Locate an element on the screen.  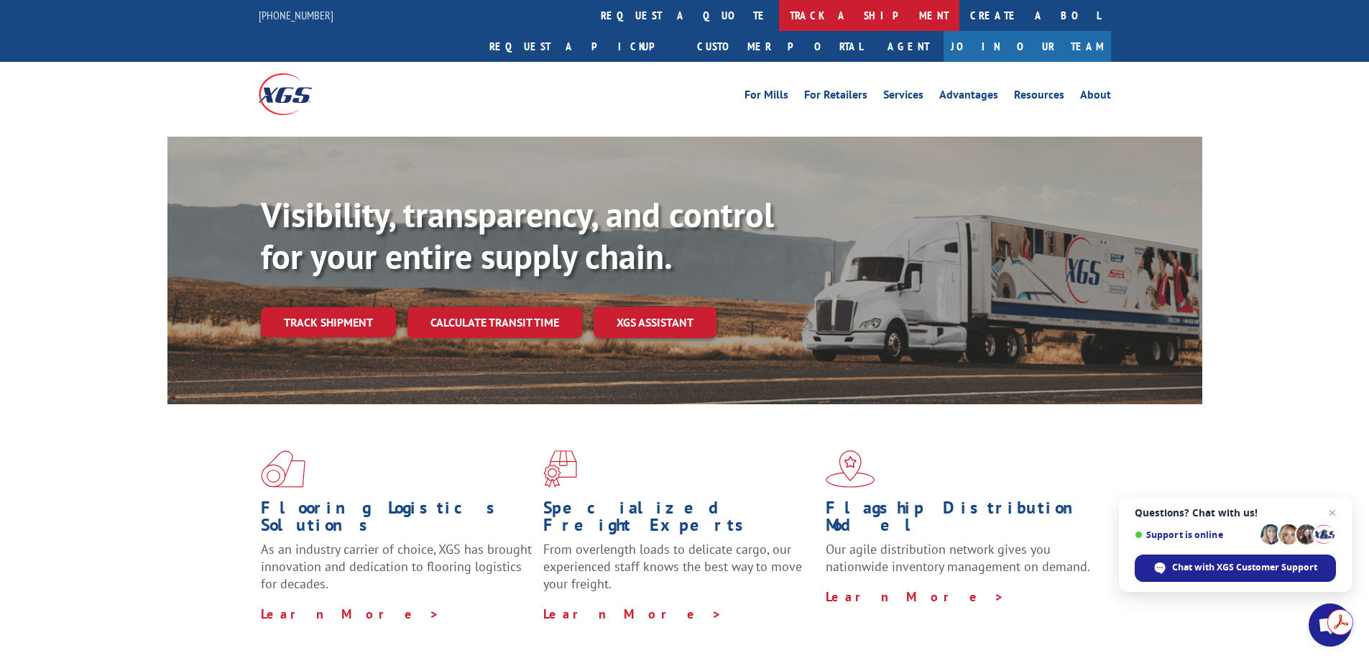
a: Request a pickup is located at coordinates (582, 46).